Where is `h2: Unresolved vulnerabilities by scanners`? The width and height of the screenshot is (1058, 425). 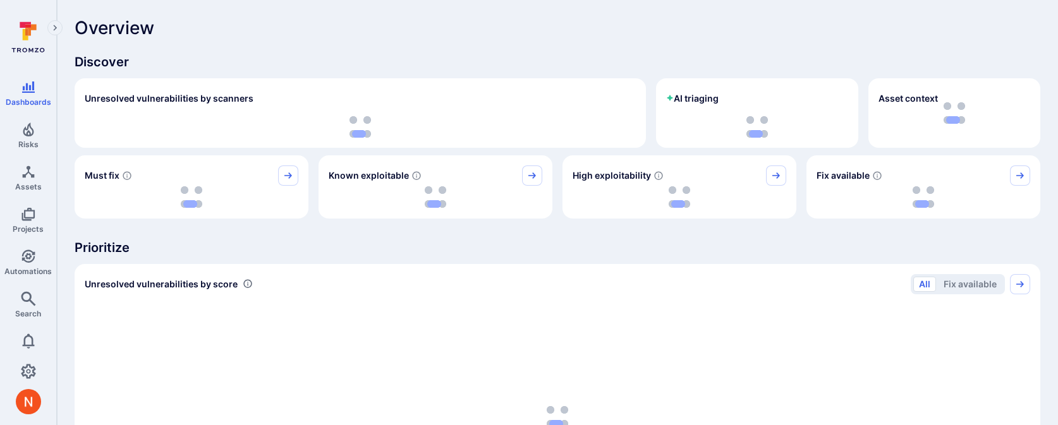
h2: Unresolved vulnerabilities by scanners is located at coordinates (169, 99).